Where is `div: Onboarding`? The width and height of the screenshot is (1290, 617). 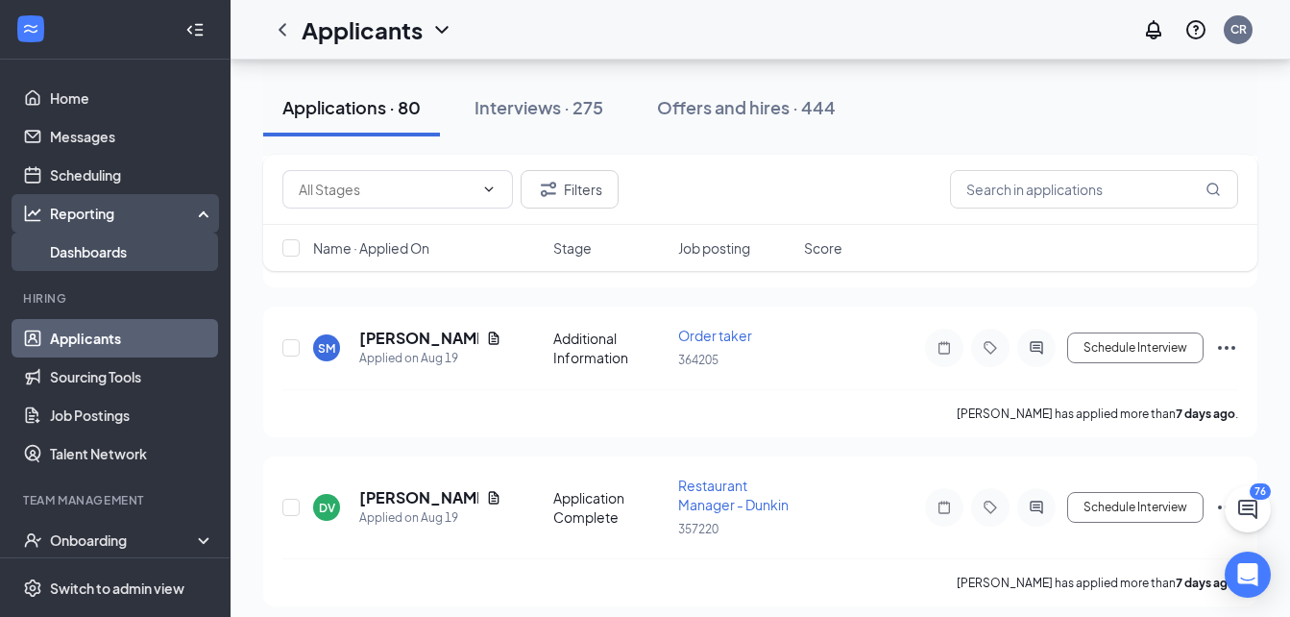
div: Onboarding is located at coordinates (124, 540).